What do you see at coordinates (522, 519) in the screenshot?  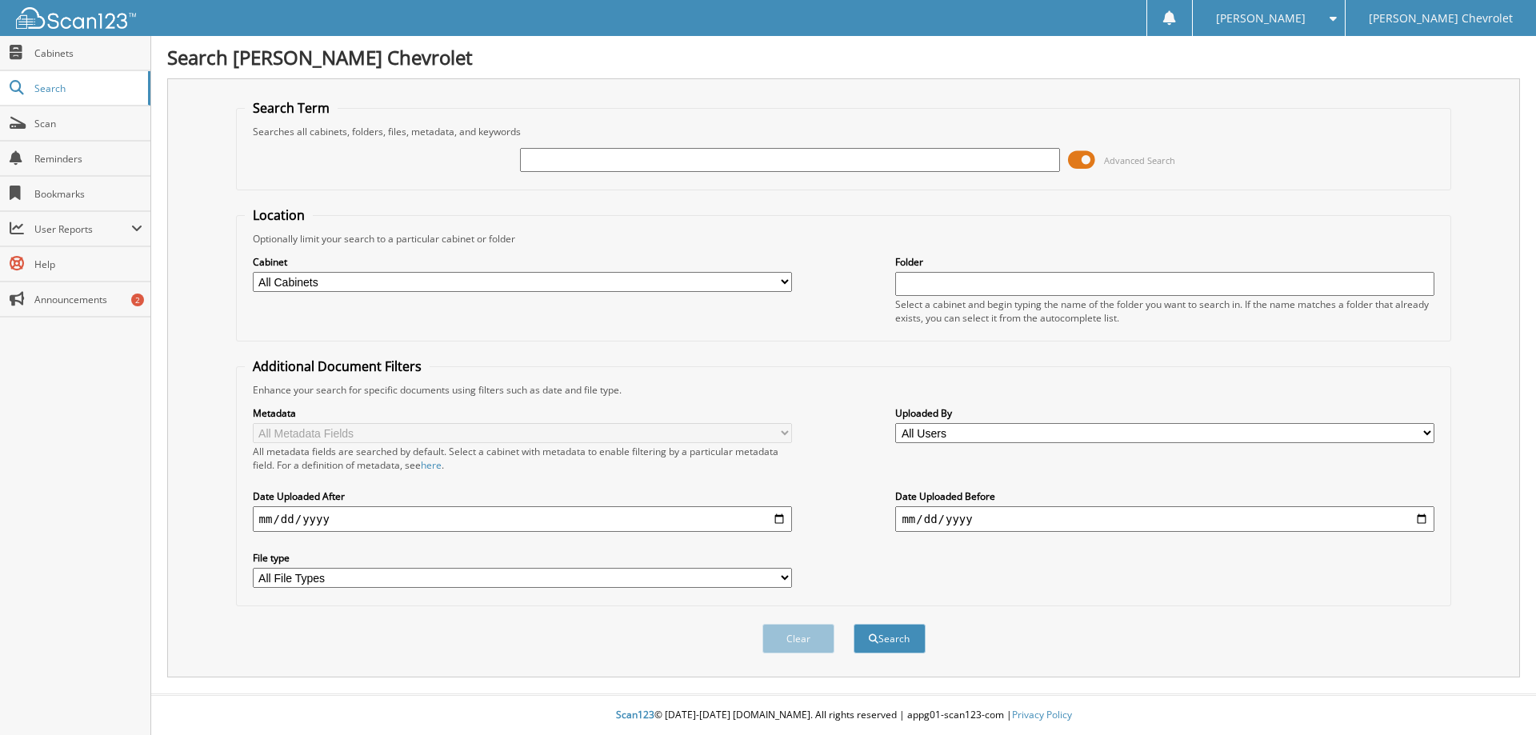 I see `input: start` at bounding box center [522, 519].